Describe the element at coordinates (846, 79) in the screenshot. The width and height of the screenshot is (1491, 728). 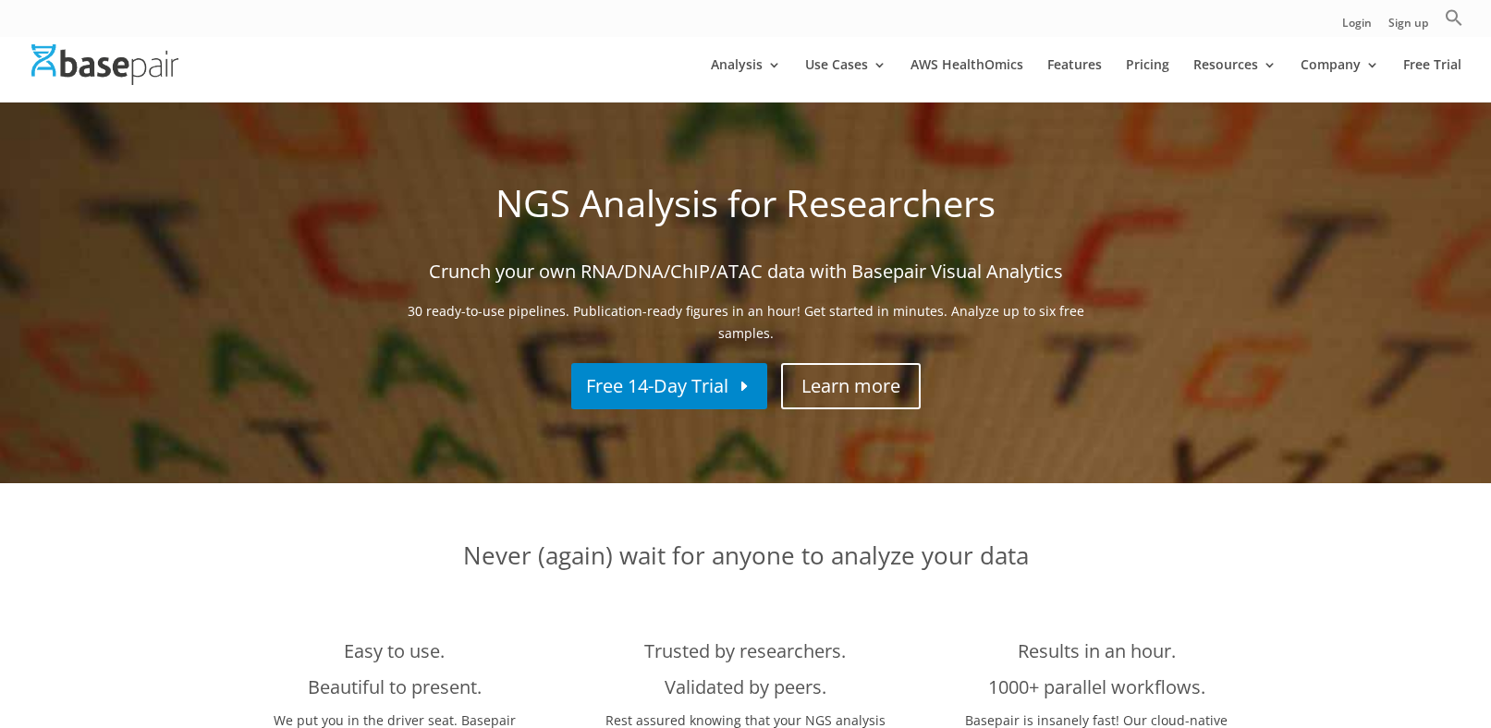
I see `a: Use Cases` at that location.